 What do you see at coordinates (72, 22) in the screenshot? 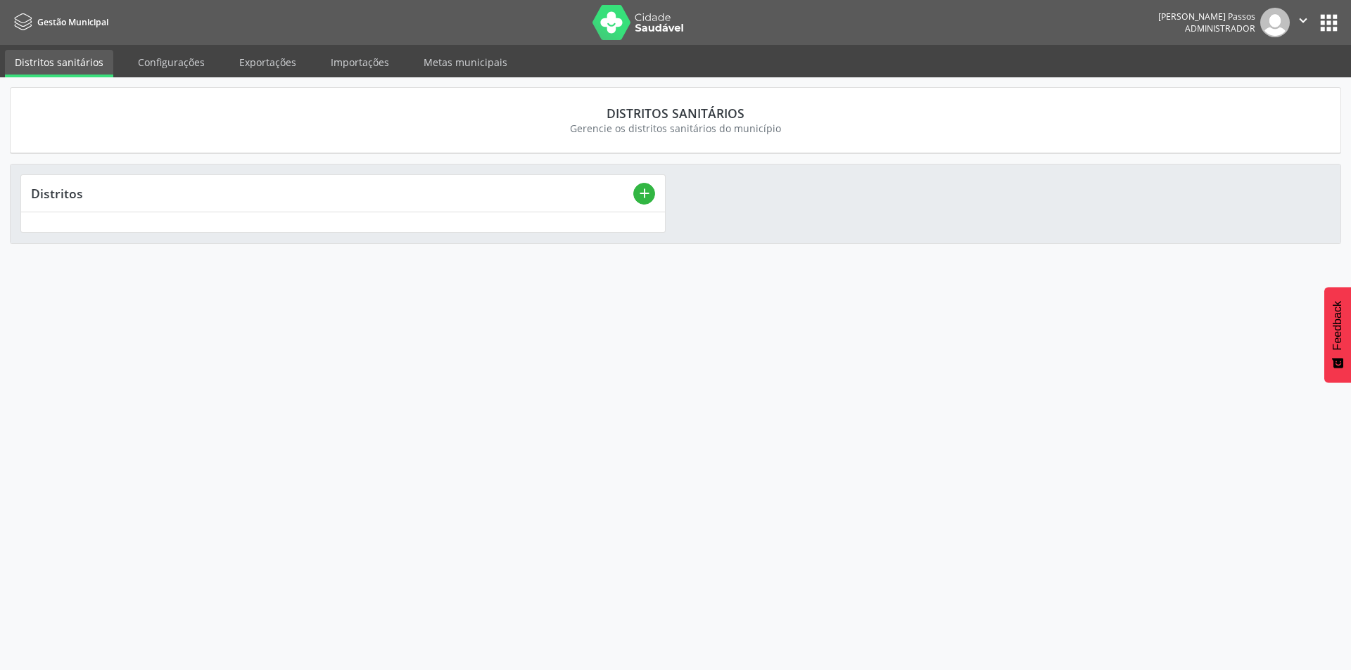
I see `span: Gestão Municipal` at bounding box center [72, 22].